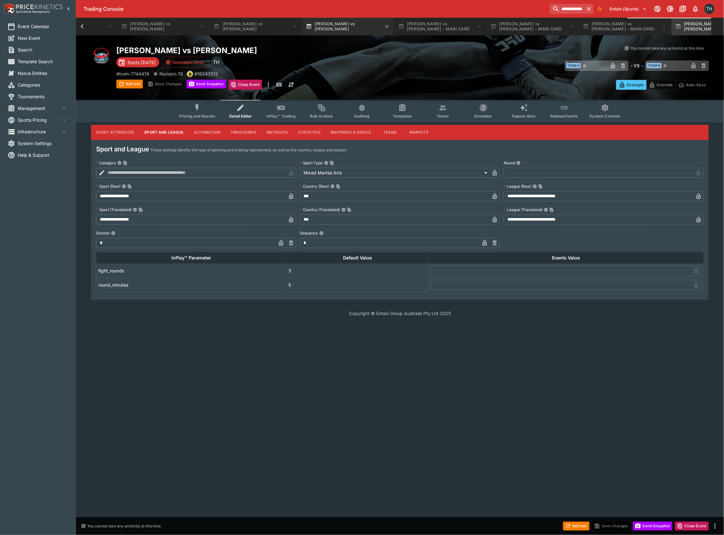 This screenshot has width=724, height=535. Describe the element at coordinates (43, 155) in the screenshot. I see `span: Help & Support` at that location.